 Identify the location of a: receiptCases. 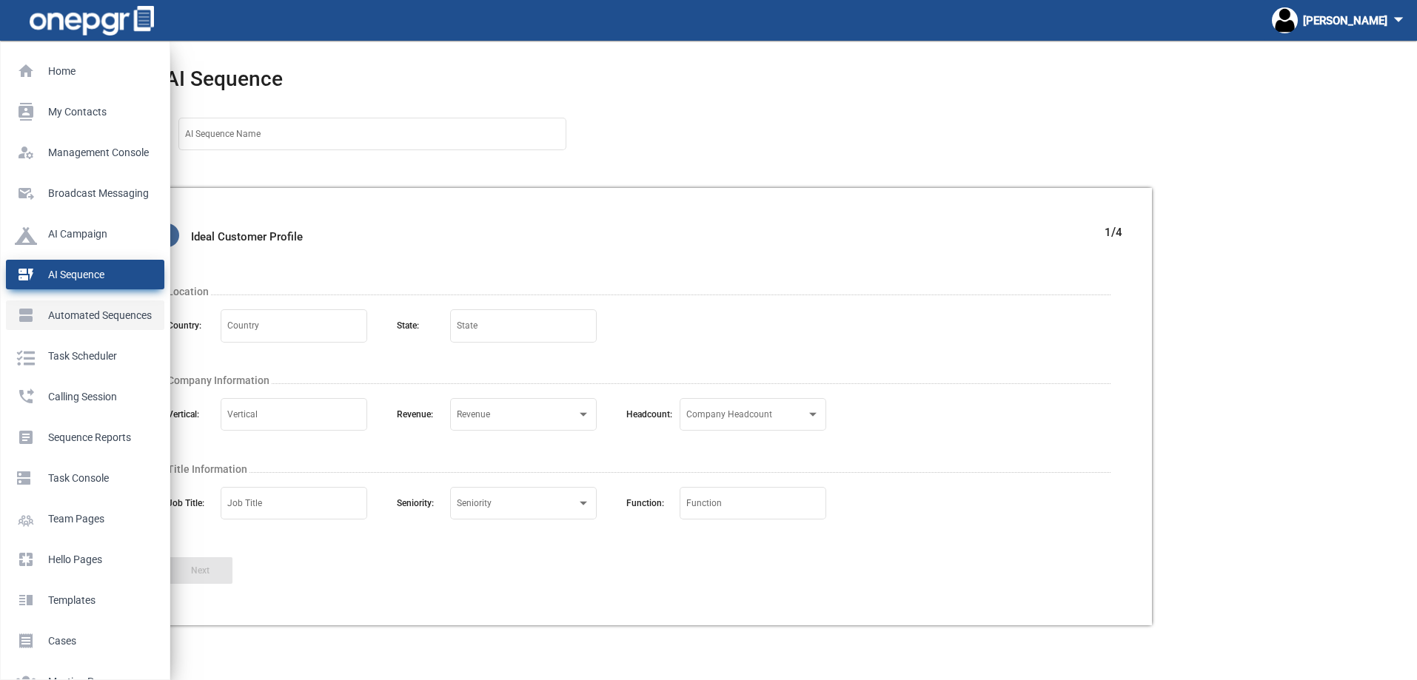
(85, 641).